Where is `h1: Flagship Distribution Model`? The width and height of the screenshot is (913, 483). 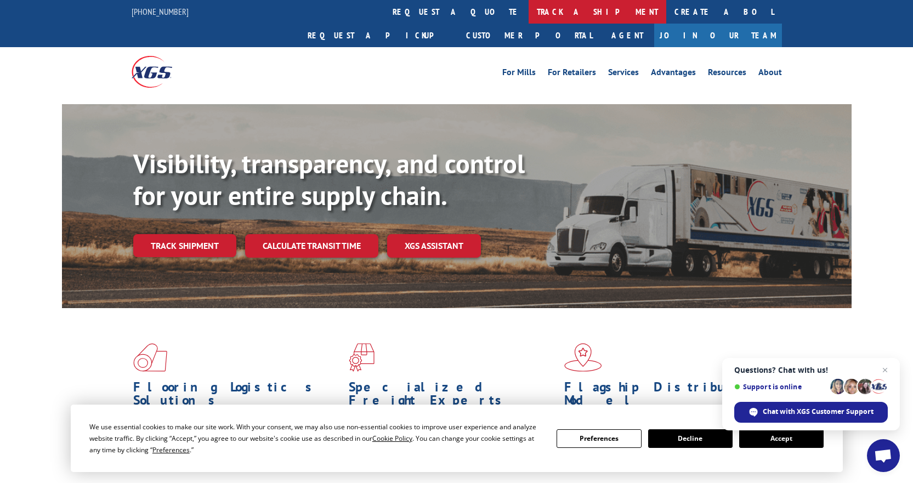 h1: Flagship Distribution Model is located at coordinates (668, 396).